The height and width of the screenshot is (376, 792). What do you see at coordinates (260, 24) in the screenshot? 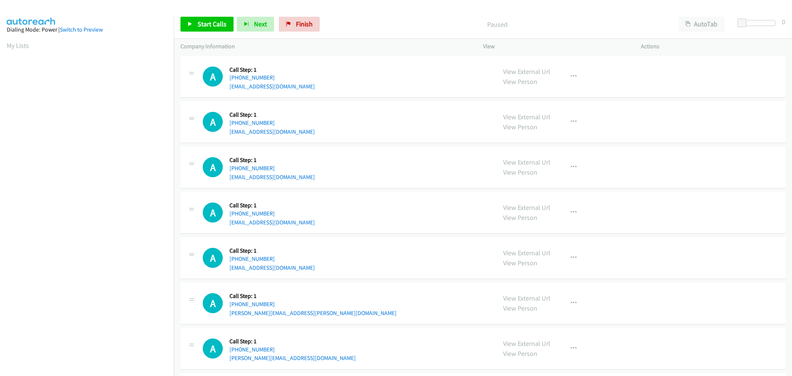
I see `span: Next` at bounding box center [260, 24].